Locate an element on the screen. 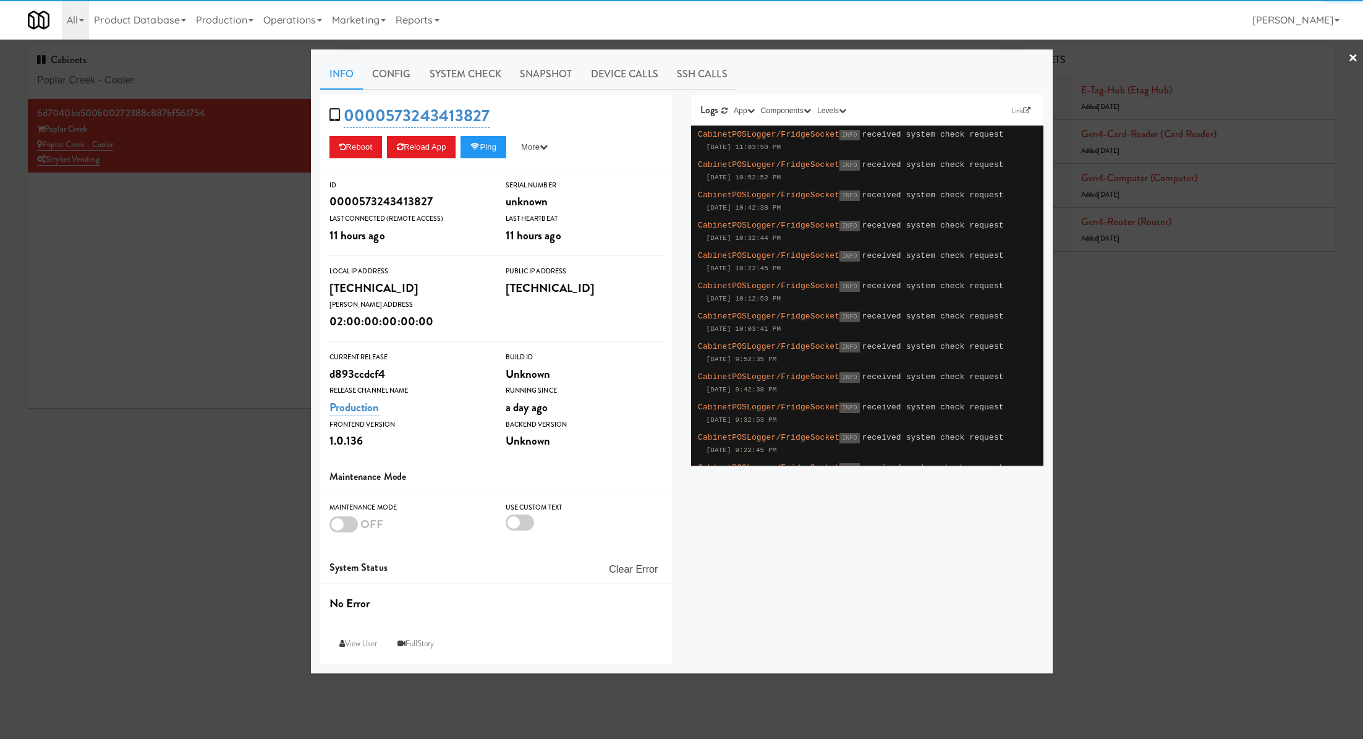 This screenshot has width=1363, height=739. a: Production is located at coordinates (354, 407).